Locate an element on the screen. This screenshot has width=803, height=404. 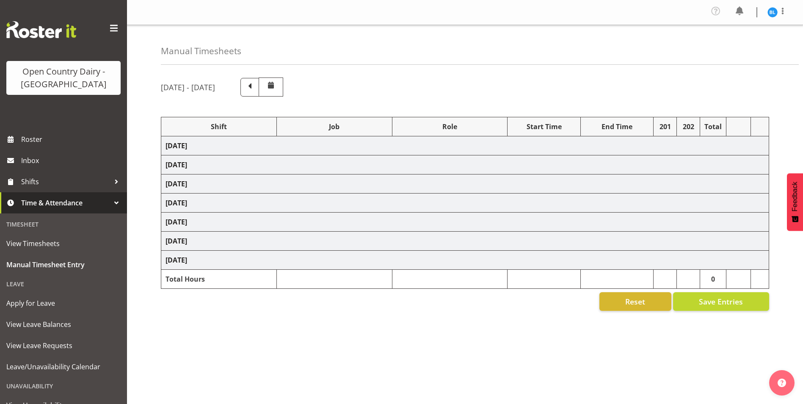
a: Leave/Unavailability Calendar is located at coordinates (63, 366).